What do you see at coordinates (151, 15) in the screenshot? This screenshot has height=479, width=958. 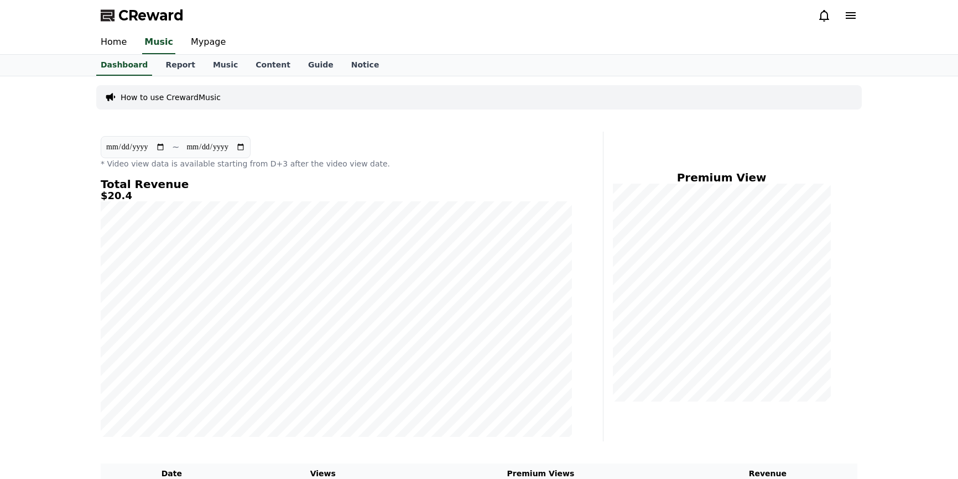 I see `span: CReward` at bounding box center [151, 15].